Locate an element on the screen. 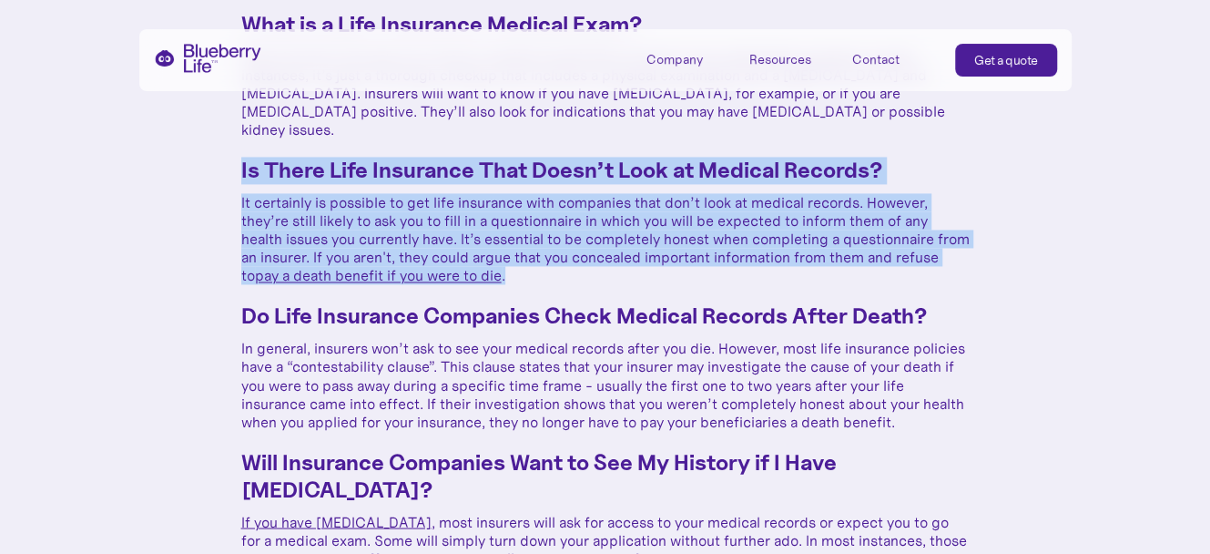 This screenshot has width=1210, height=554. a: Get a quote is located at coordinates (1006, 60).